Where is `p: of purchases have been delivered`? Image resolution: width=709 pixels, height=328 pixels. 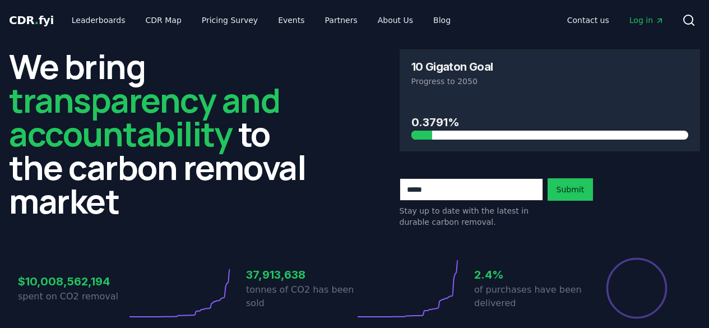 p: of purchases have been delivered is located at coordinates (529, 297).